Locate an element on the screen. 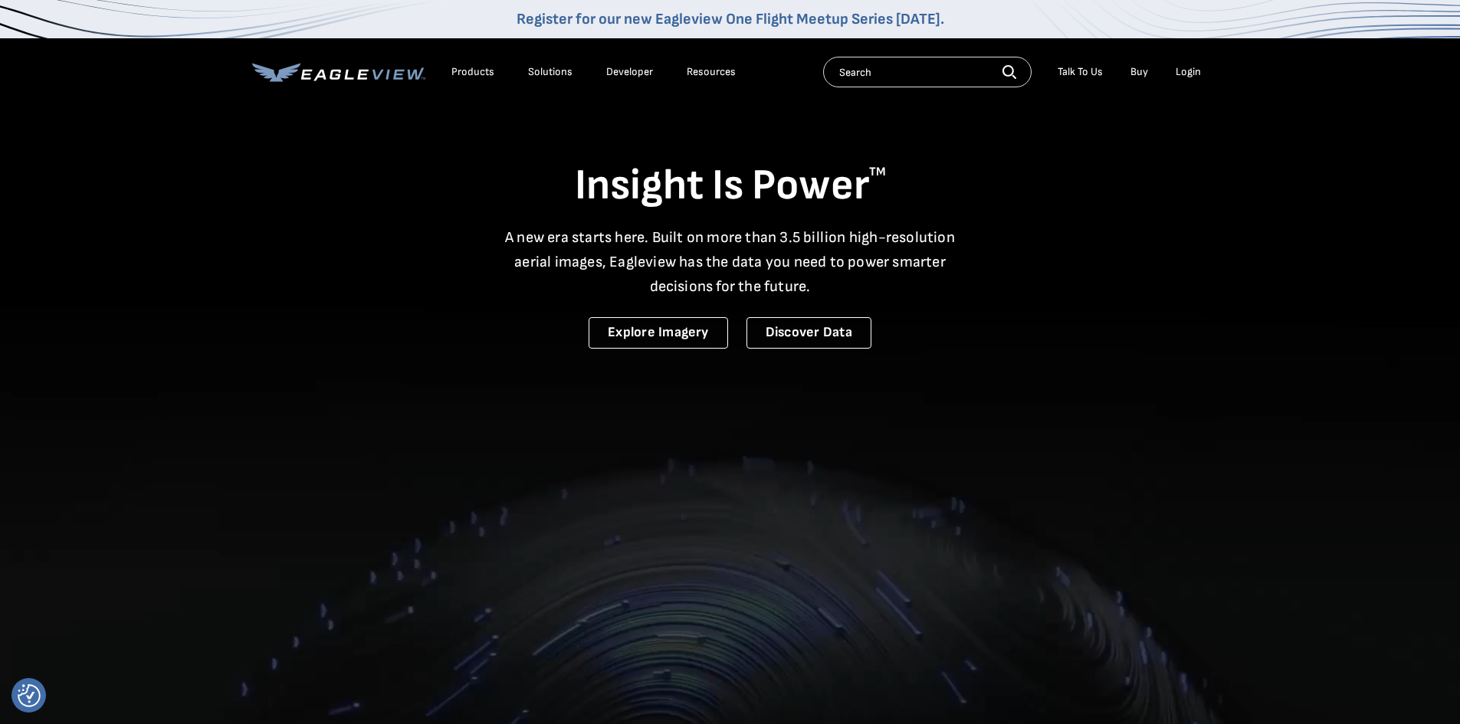 The height and width of the screenshot is (724, 1460). img: Revisit consent button is located at coordinates (29, 696).